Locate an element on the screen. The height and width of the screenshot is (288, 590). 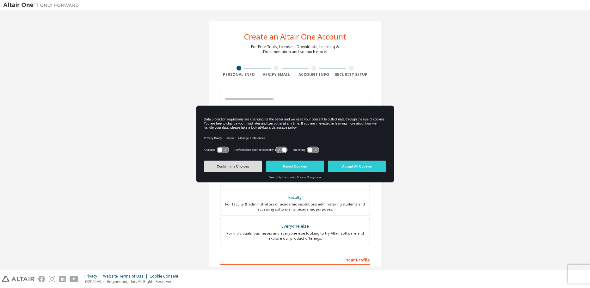
img: linkedin.svg is located at coordinates (62, 279).